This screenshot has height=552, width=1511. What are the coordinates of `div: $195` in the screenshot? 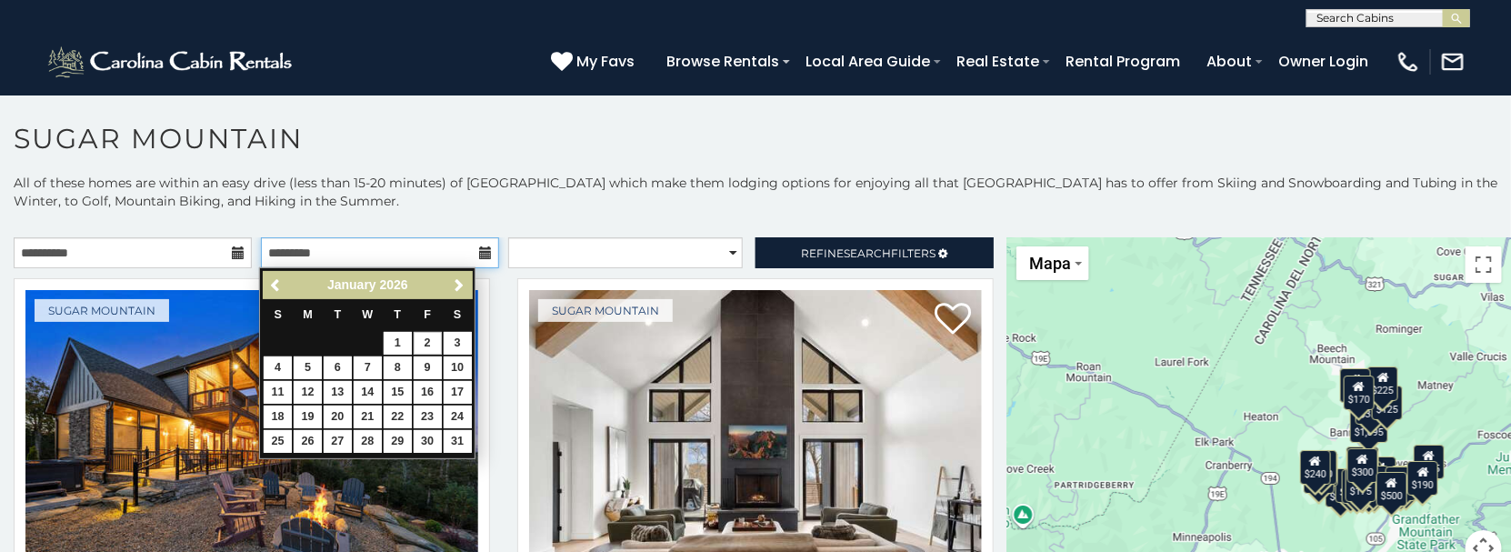 It's located at (1401, 484).